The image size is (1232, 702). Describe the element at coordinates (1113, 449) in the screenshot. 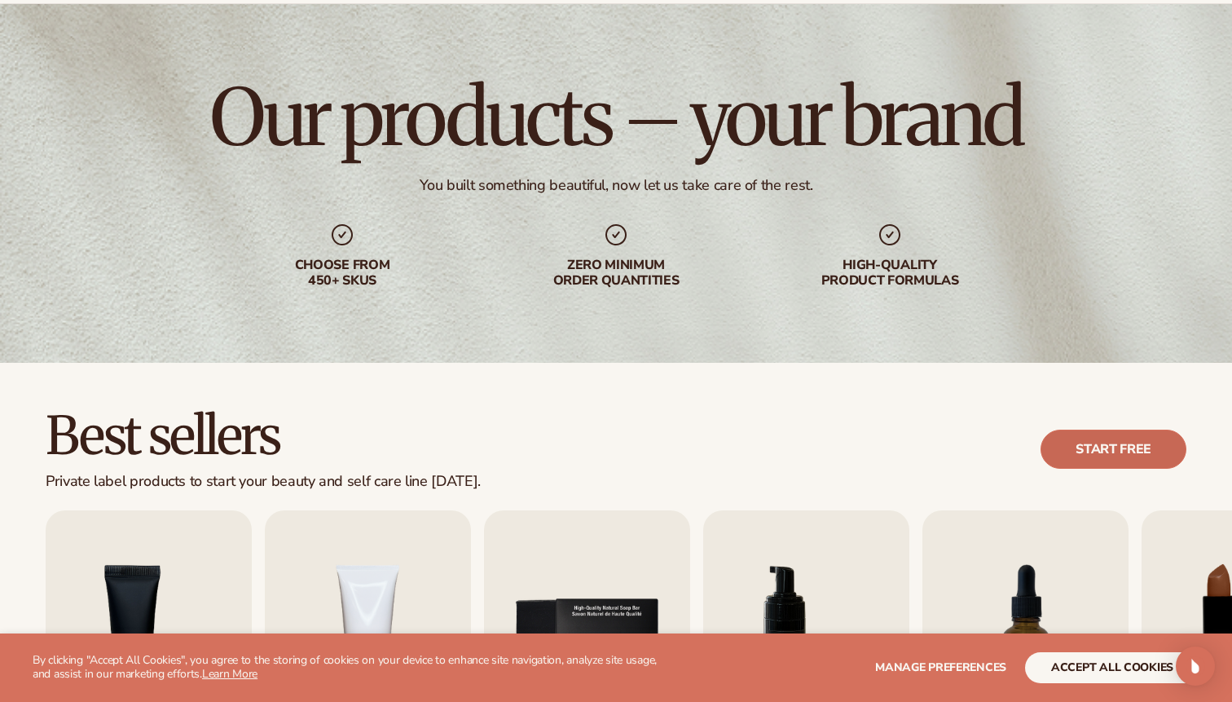

I see `a: Start free` at that location.